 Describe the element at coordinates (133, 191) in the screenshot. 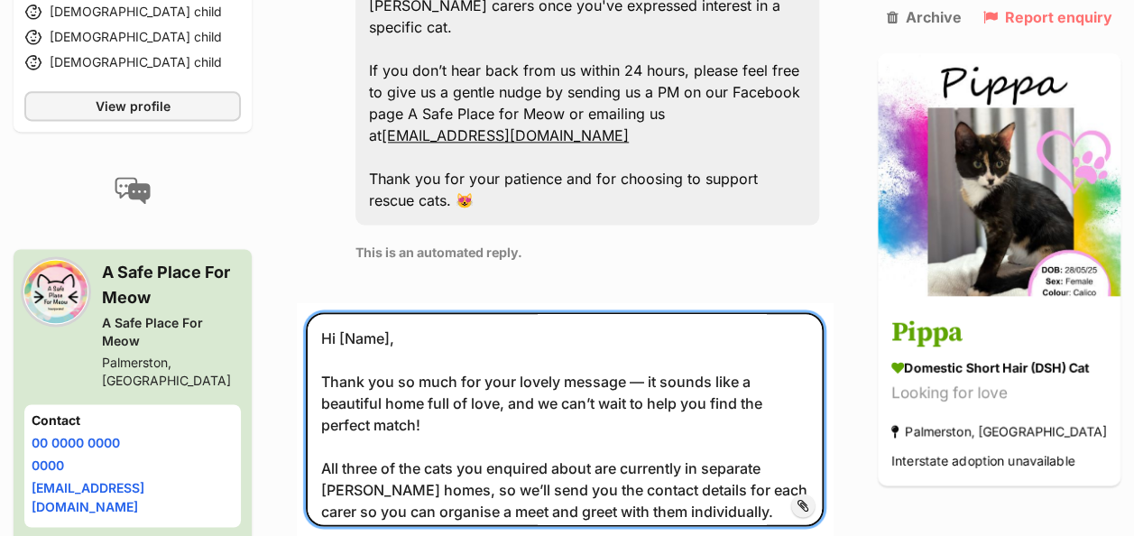

I see `img: conversation-icon-4a6f8262b818ee0b60e3300018af0b2d0b884aa5de6e9bcb8d3d4eeb1a70a7c4.svg` at that location.